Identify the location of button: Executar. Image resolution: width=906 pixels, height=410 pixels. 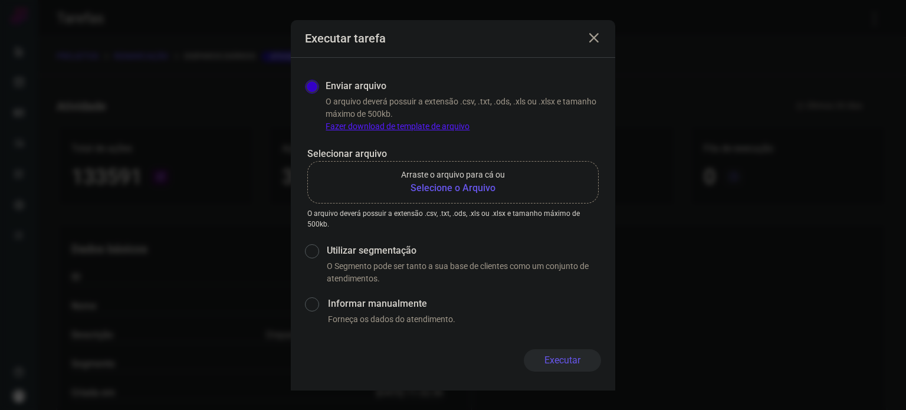
(562, 360).